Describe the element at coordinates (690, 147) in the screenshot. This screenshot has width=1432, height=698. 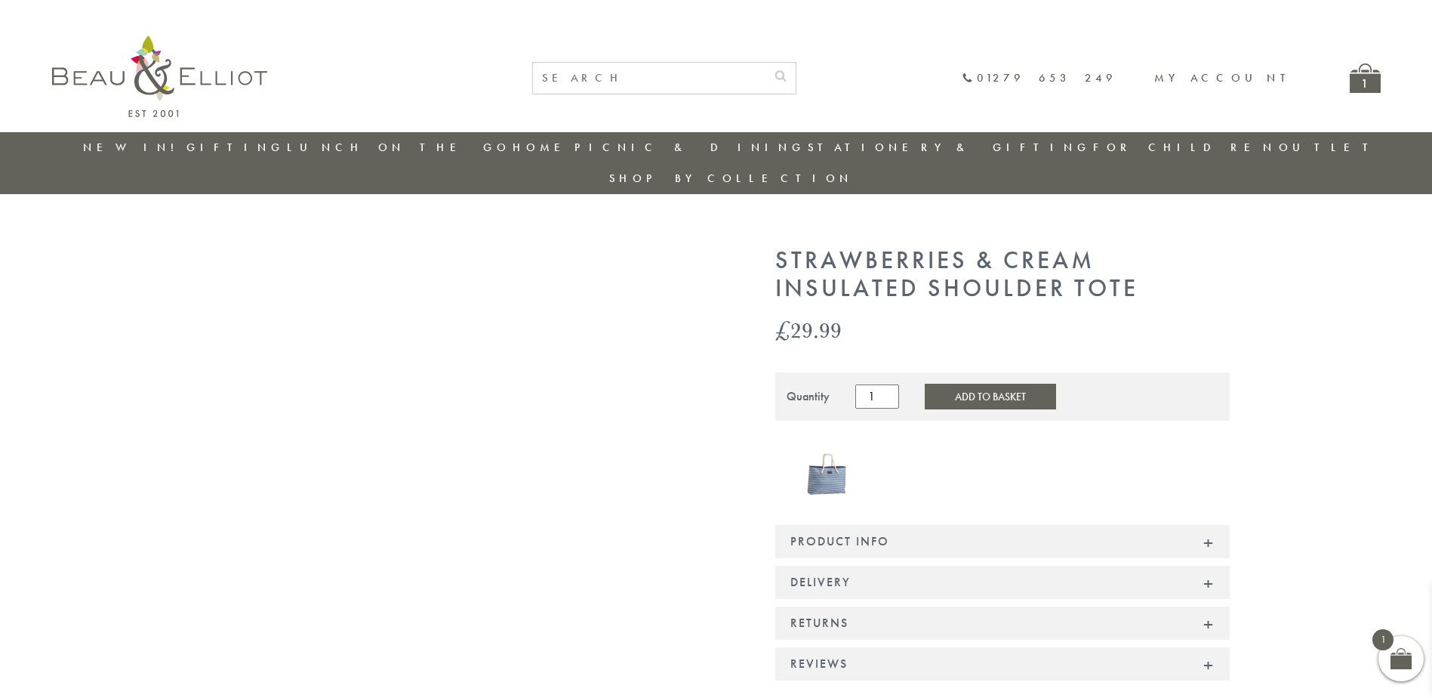
I see `a: Picnic & Dining` at that location.